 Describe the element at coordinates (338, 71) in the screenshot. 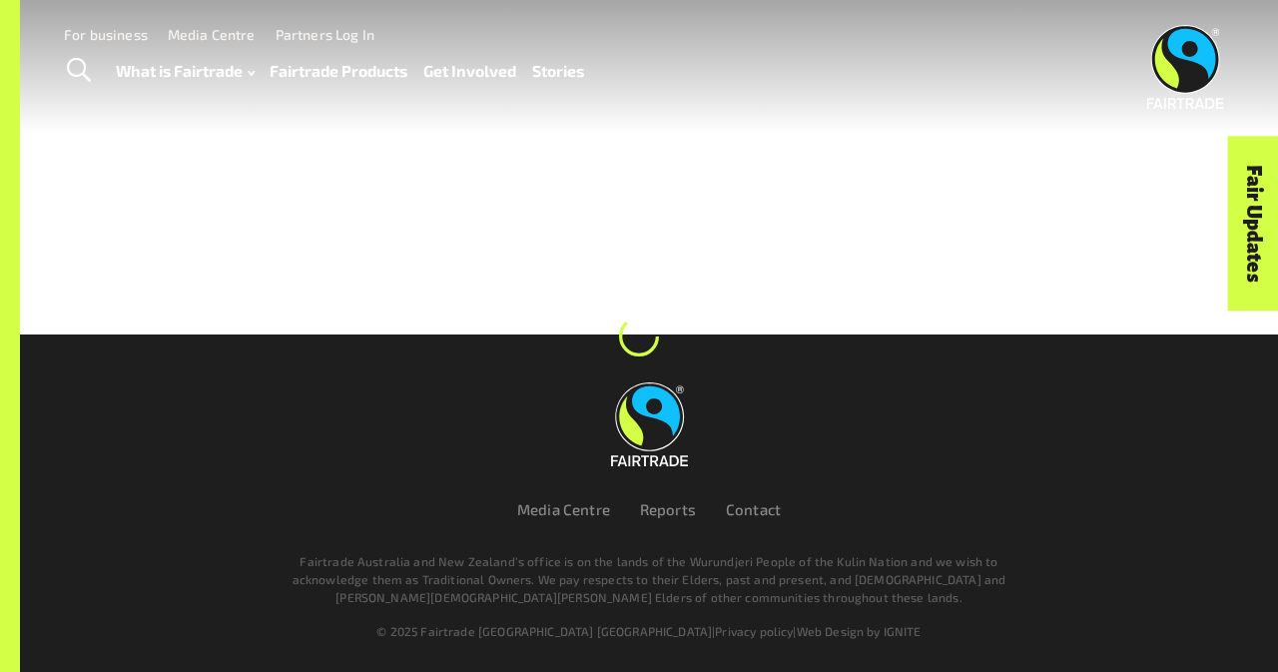

I see `a: Fairtrade Products` at that location.